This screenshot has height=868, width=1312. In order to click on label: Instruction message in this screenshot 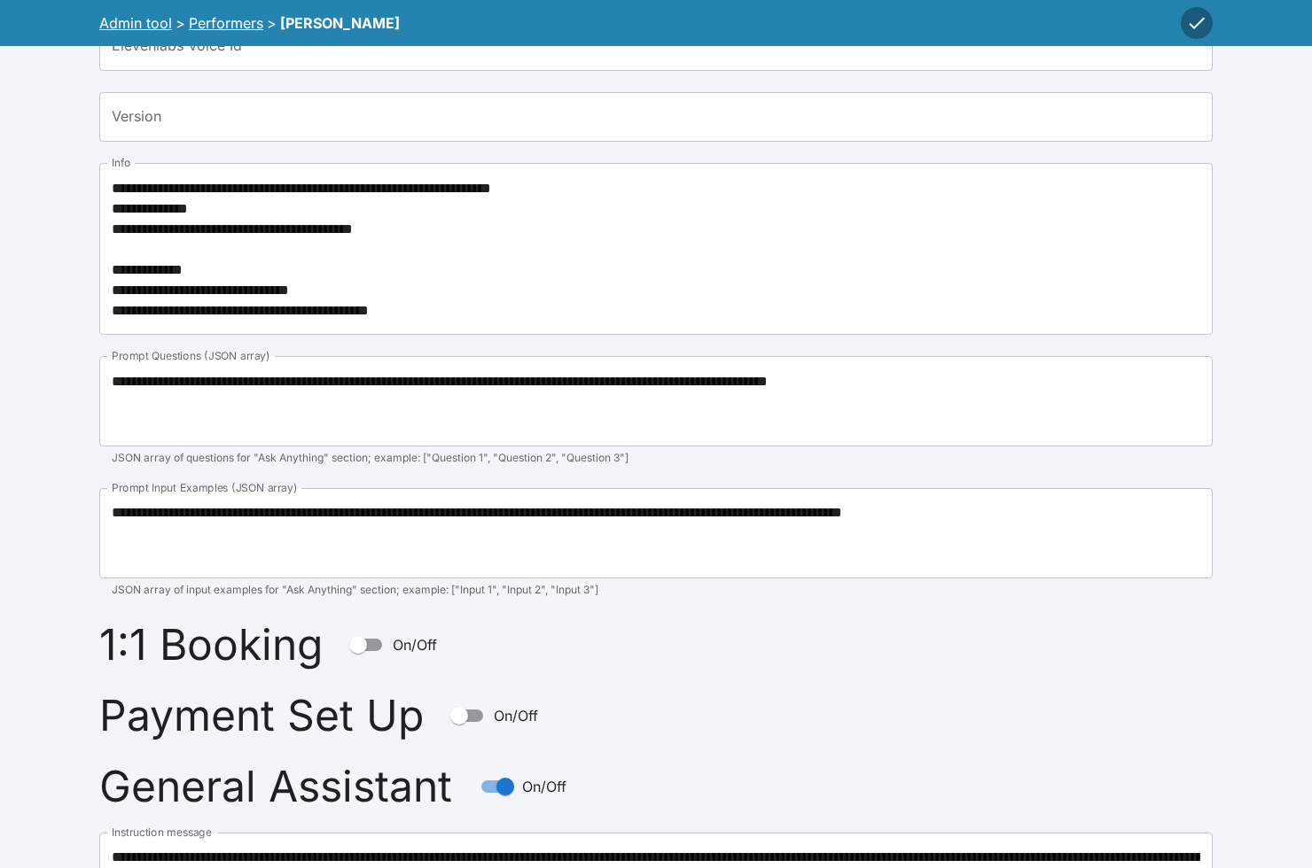, I will do `click(161, 832)`.